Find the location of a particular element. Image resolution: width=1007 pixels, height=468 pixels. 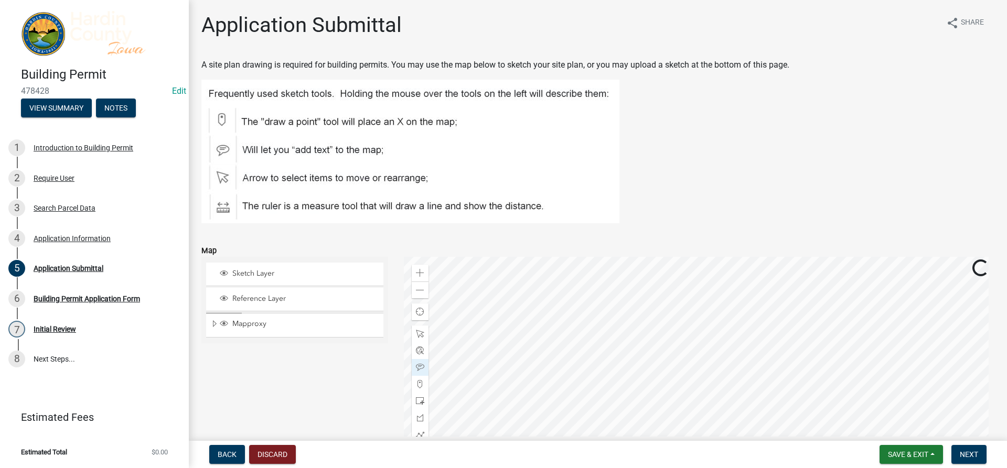

a: Edit is located at coordinates (179, 91).